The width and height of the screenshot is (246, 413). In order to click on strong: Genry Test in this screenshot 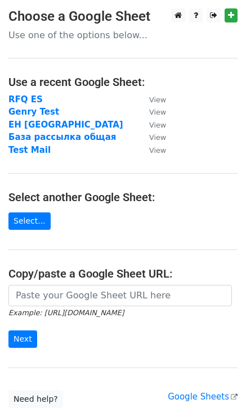, I will do `click(34, 112)`.